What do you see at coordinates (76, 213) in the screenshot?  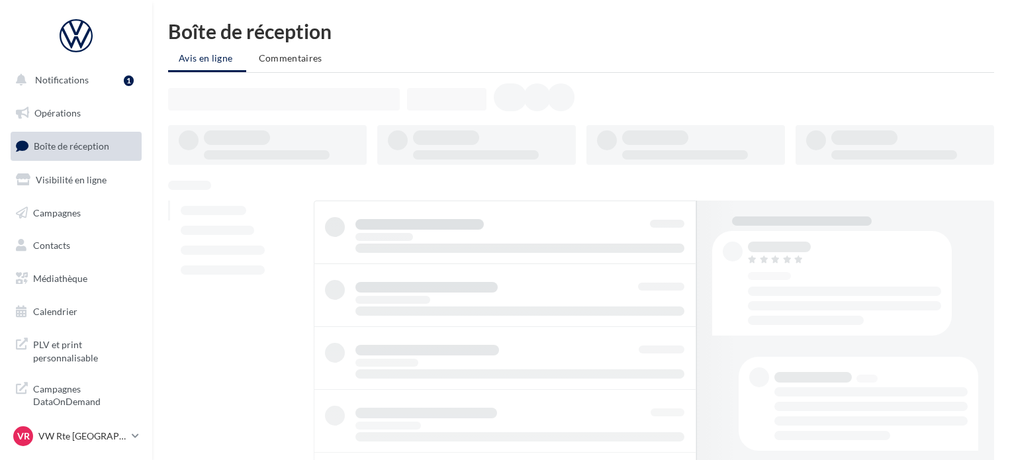 I see `a: Campagnes` at bounding box center [76, 213].